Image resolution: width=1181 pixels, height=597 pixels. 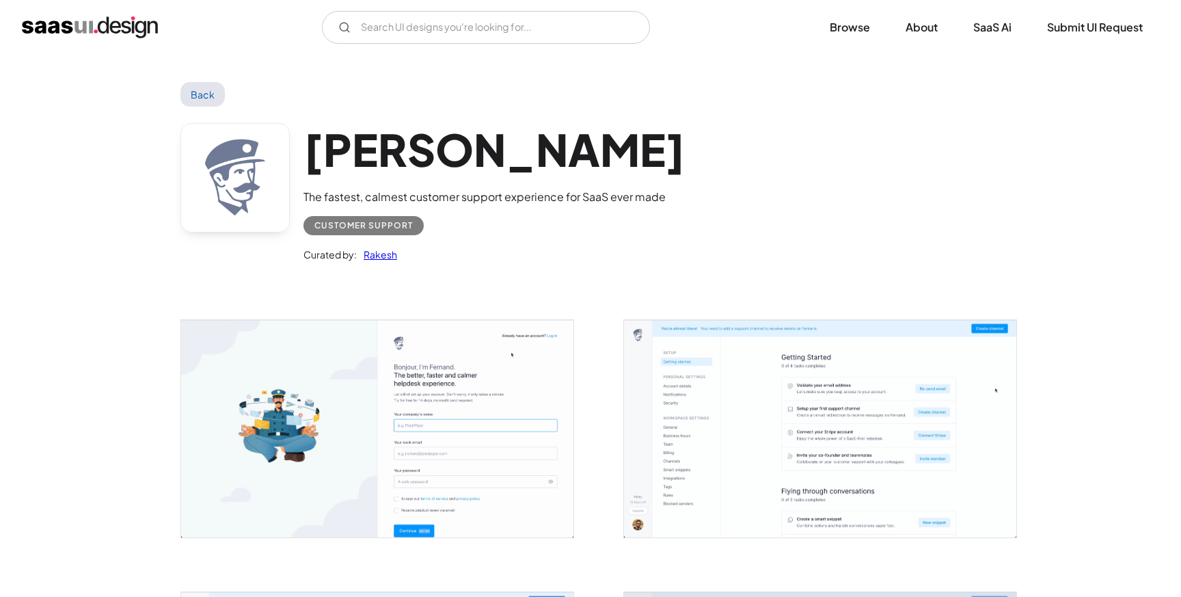 What do you see at coordinates (486, 27) in the screenshot?
I see `form: Email Form` at bounding box center [486, 27].